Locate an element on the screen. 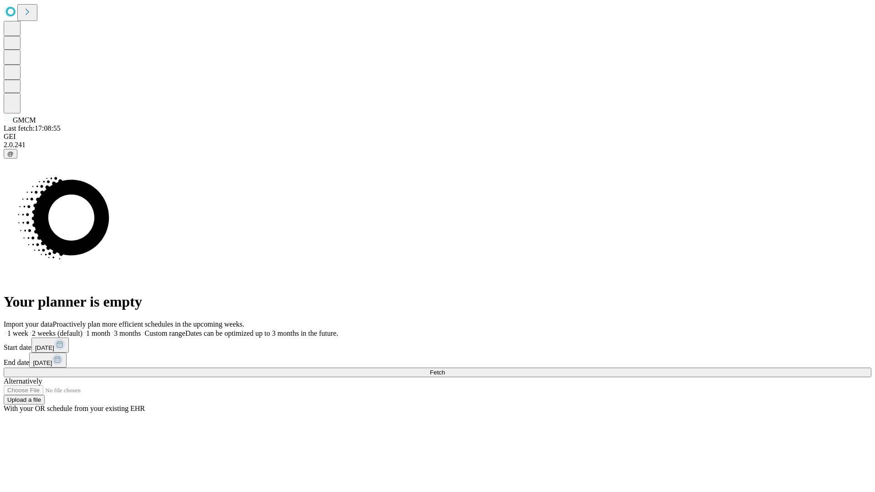 This screenshot has width=875, height=492. div: Start date is located at coordinates (437, 345).